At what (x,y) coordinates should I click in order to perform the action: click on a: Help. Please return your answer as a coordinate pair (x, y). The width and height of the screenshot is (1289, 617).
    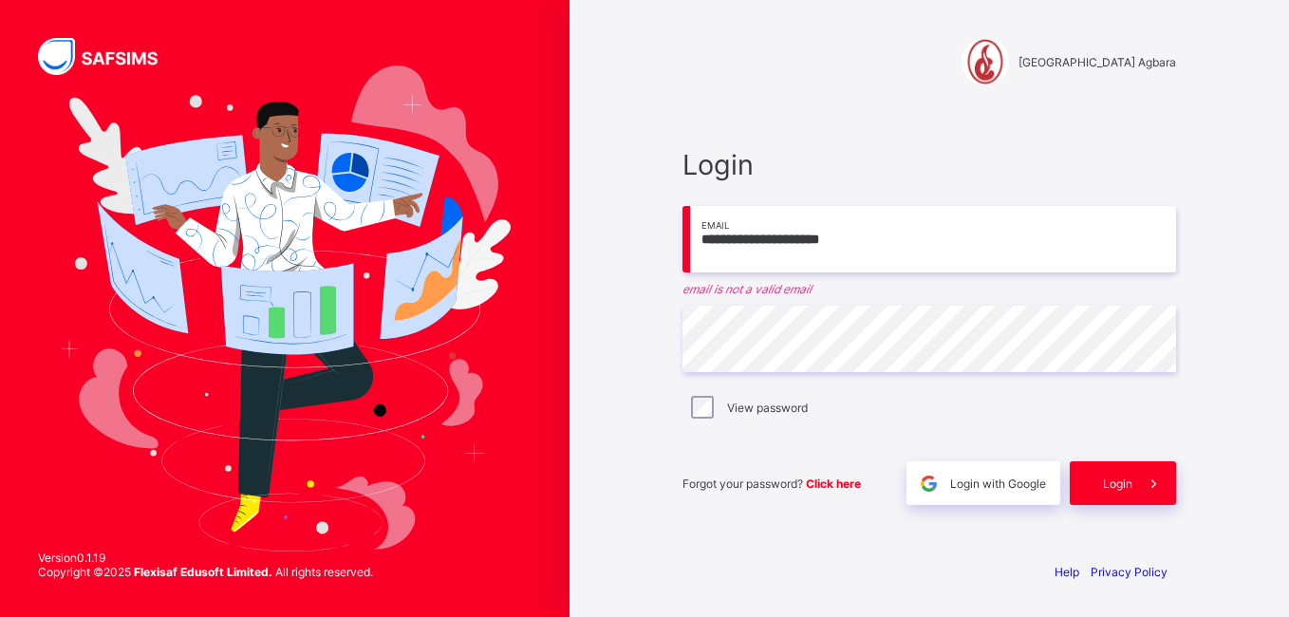
    Looking at the image, I should click on (1067, 571).